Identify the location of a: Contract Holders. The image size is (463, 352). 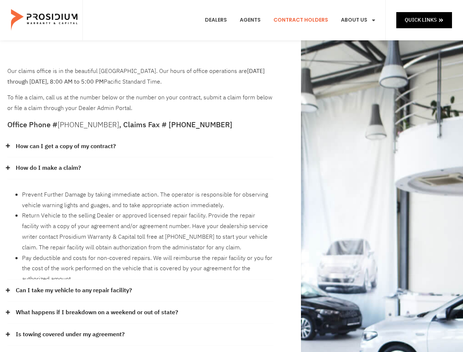
(301, 20).